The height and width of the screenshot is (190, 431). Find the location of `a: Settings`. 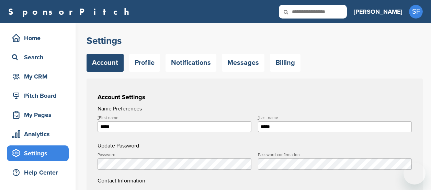

a: Settings is located at coordinates (38, 154).